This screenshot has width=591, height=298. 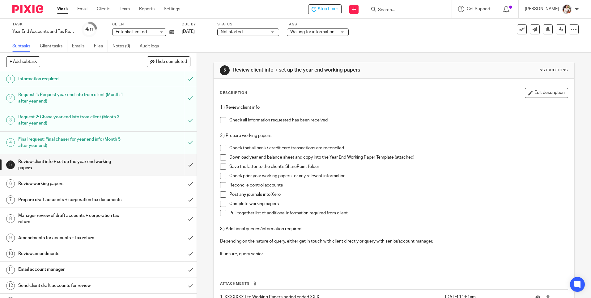 I want to click on a: Emails, so click(x=81, y=46).